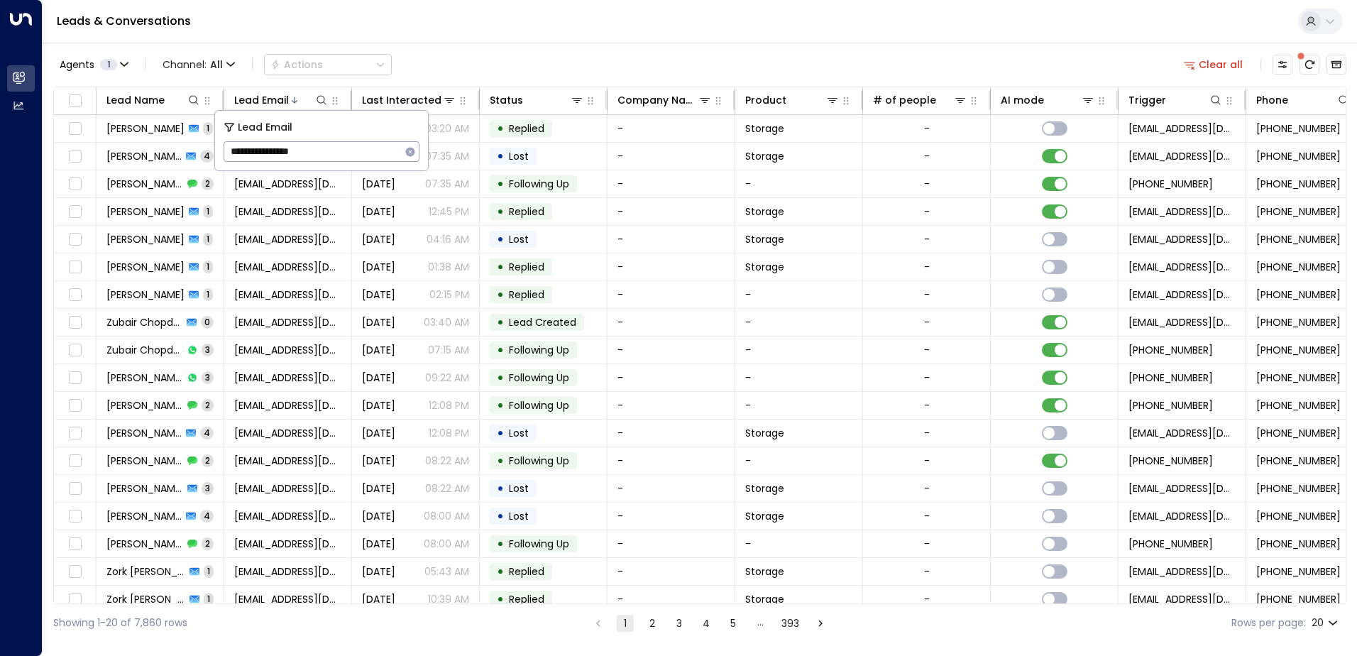 The width and height of the screenshot is (1357, 656). I want to click on div: Showing 1-20 of 7,860 rows, so click(120, 622).